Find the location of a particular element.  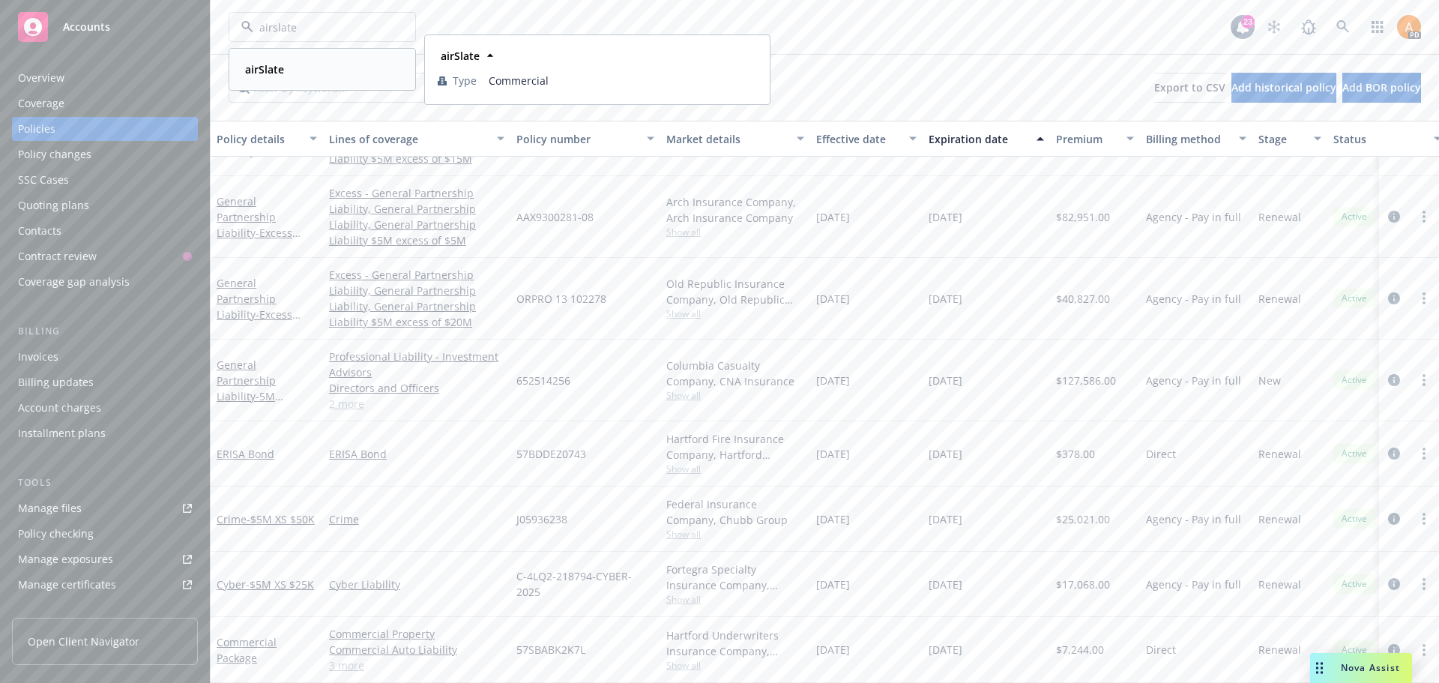

span: Add historical policy is located at coordinates (1284, 87).